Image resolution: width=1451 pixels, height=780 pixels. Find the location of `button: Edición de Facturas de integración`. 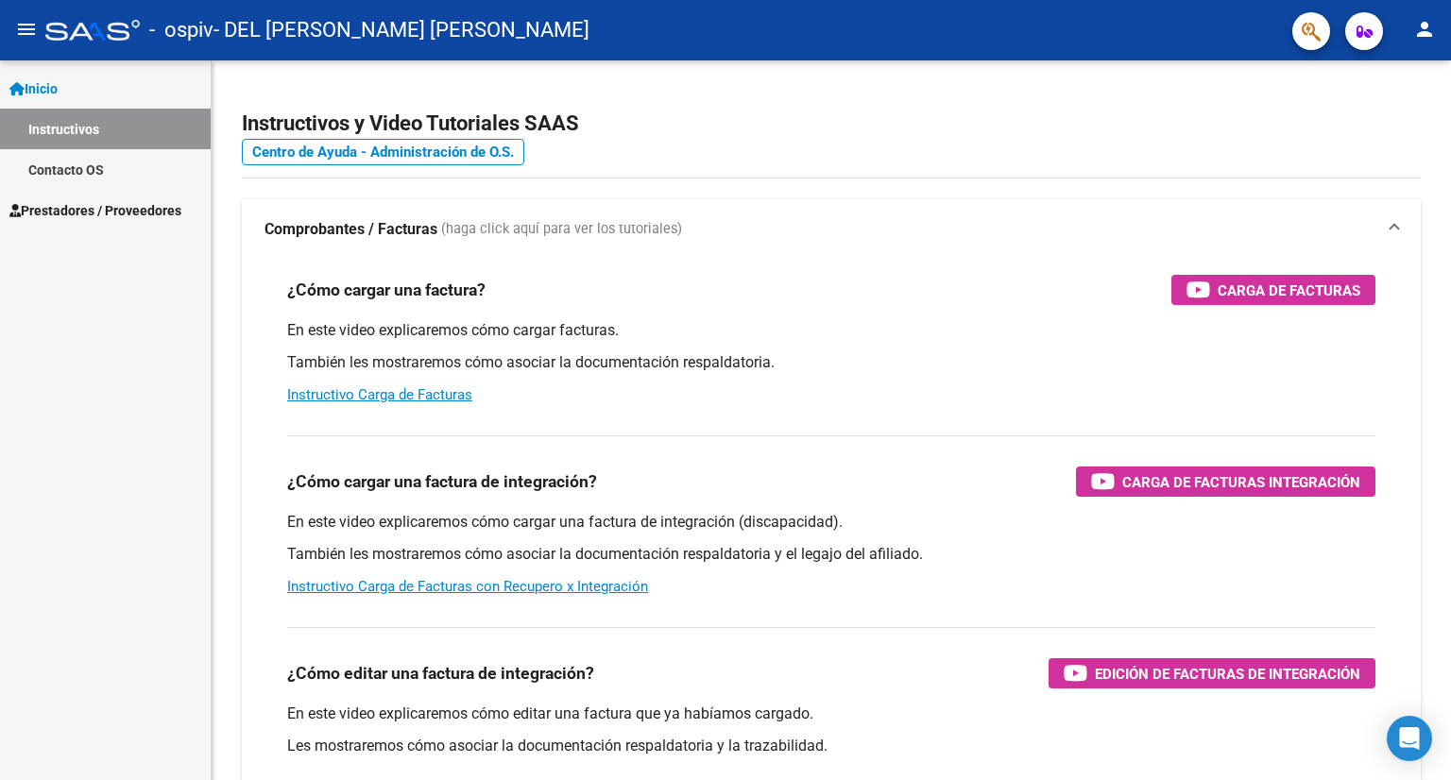

button: Edición de Facturas de integración is located at coordinates (1212, 674).